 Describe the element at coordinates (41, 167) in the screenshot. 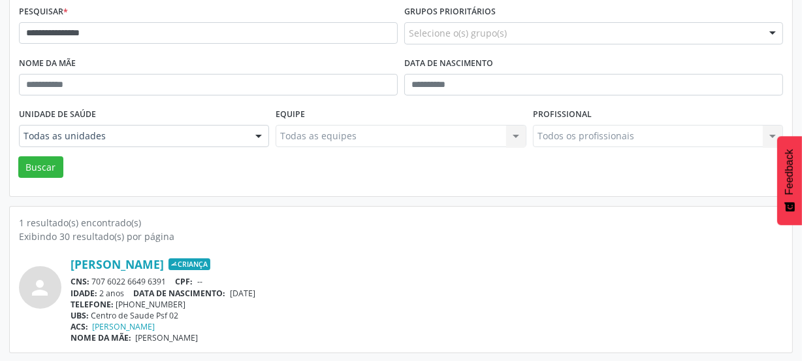

I see `button: Buscar` at that location.